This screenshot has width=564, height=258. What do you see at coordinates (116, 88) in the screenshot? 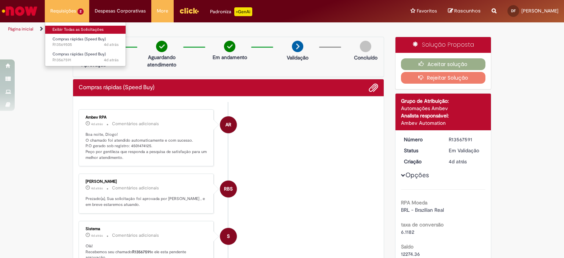
I see `h2: Compras rápidas (Speed Buy) Histórico de tíquete` at bounding box center [116, 88].